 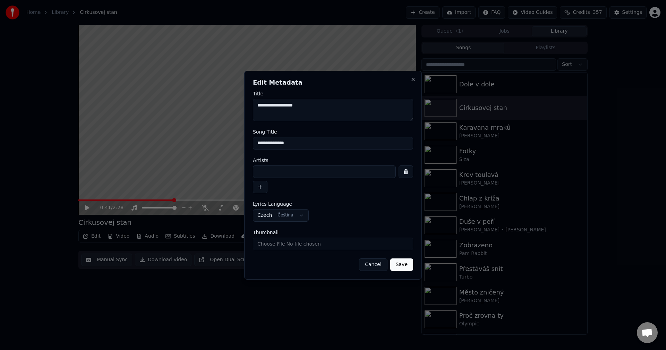 I want to click on button: Save, so click(x=402, y=265).